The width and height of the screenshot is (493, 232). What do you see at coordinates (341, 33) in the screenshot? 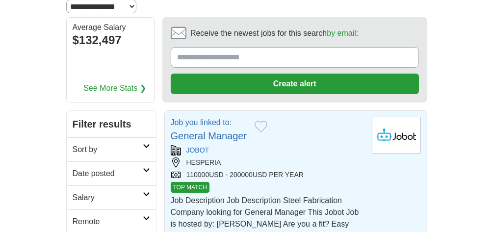
I see `a: by email` at bounding box center [341, 33].